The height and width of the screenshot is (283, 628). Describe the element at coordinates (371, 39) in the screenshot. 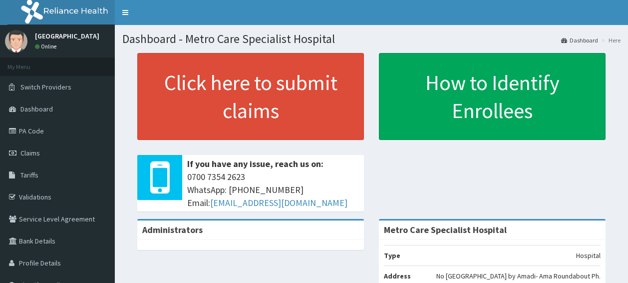

I see `h1: Dashboard - Metro Care Specialist Hospital` at that location.